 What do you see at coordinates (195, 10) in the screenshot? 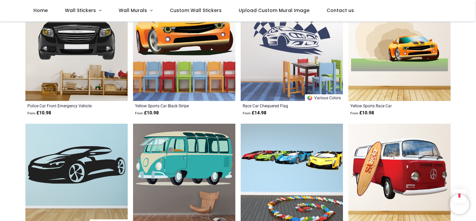
I see `span: Custom Wall Stickers` at bounding box center [195, 10].